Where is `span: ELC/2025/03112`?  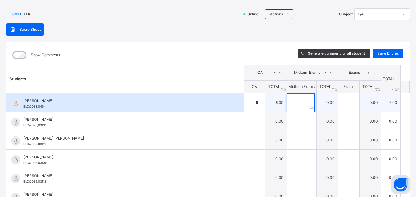
span: ELC/2025/03112 is located at coordinates (35, 181).